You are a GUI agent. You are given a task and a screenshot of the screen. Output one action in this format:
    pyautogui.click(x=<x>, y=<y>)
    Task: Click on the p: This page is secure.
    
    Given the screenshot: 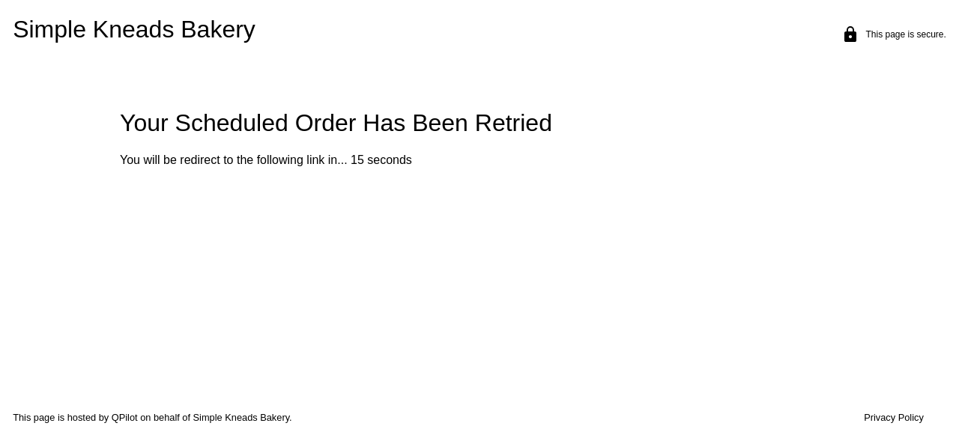 What is the action you would take?
    pyautogui.click(x=905, y=34)
    